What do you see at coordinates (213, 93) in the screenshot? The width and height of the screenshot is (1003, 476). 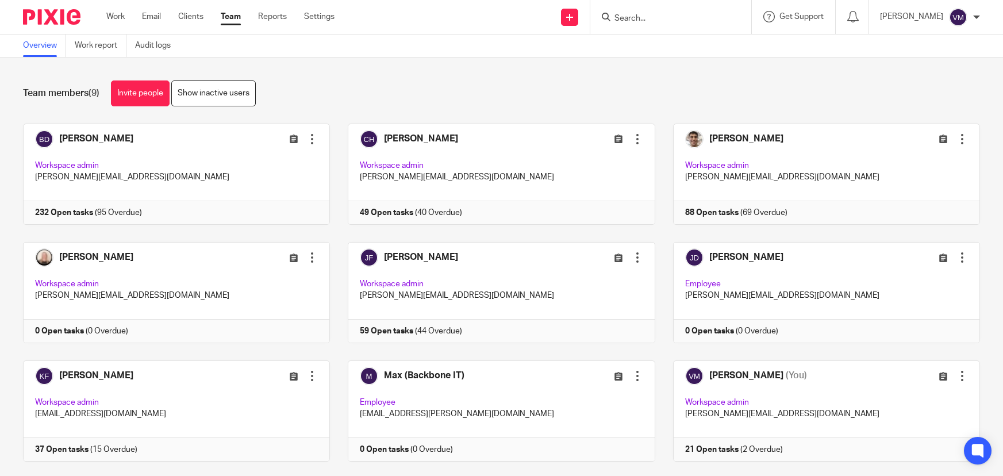 I see `a: Show inactive users` at bounding box center [213, 93].